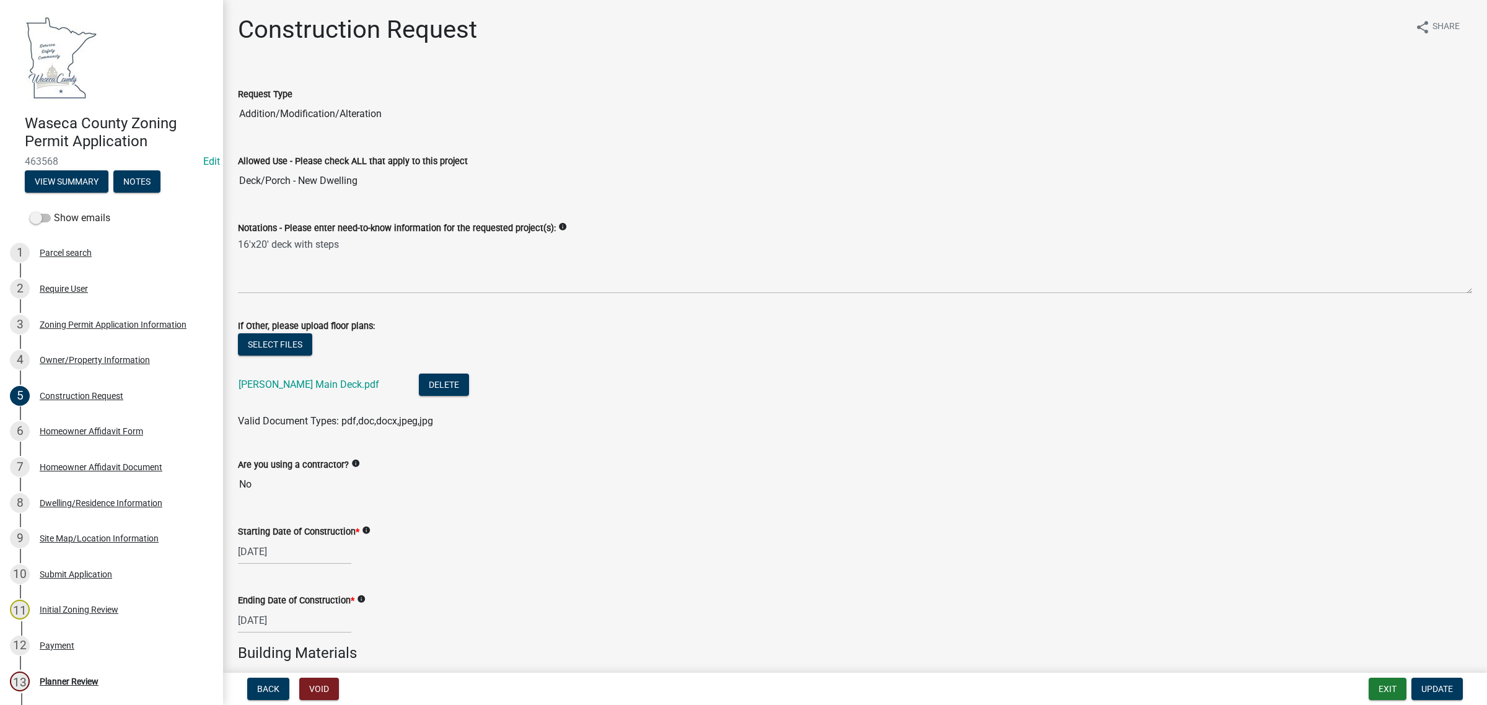 Image resolution: width=1487 pixels, height=705 pixels. Describe the element at coordinates (20, 574) in the screenshot. I see `div: 10` at that location.